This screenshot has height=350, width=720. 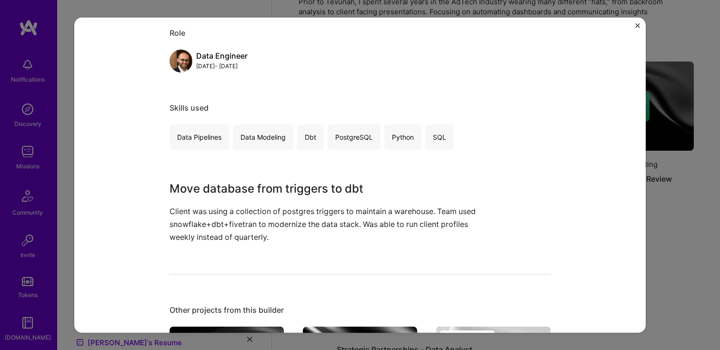 I want to click on div: Data Pipelines, so click(x=199, y=137).